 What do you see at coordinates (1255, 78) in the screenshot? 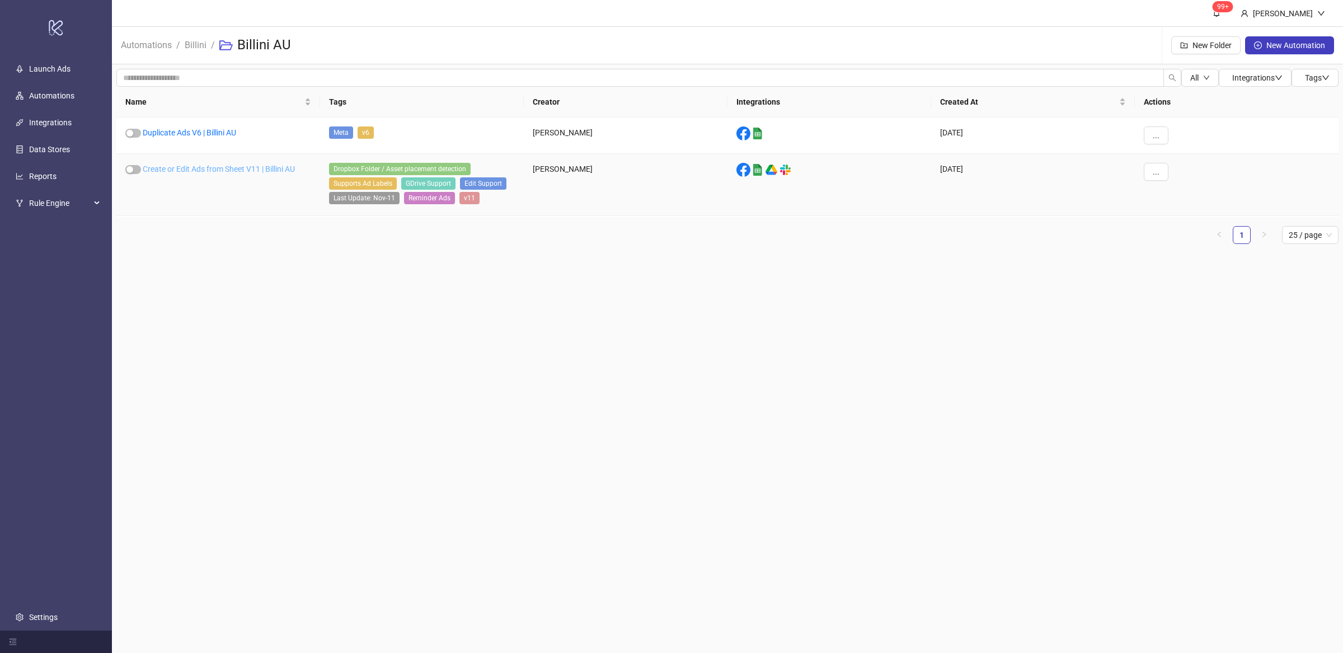
I see `button: Integrationsdown` at bounding box center [1255, 78].